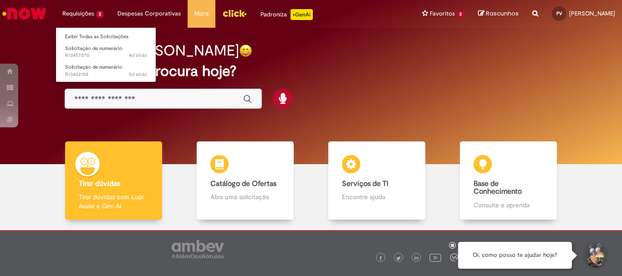 This screenshot has height=276, width=622. I want to click on button: Iniciar Conversa de Suporte, so click(595, 256).